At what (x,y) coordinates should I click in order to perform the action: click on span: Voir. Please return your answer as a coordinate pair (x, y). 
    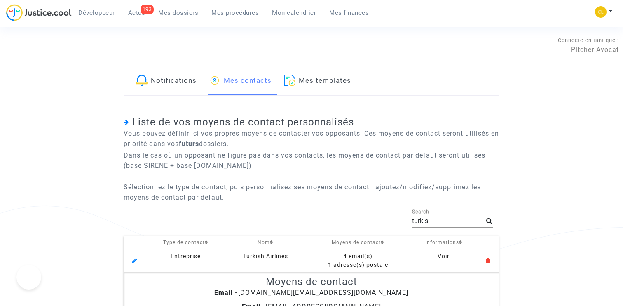
    Looking at the image, I should click on (444, 256).